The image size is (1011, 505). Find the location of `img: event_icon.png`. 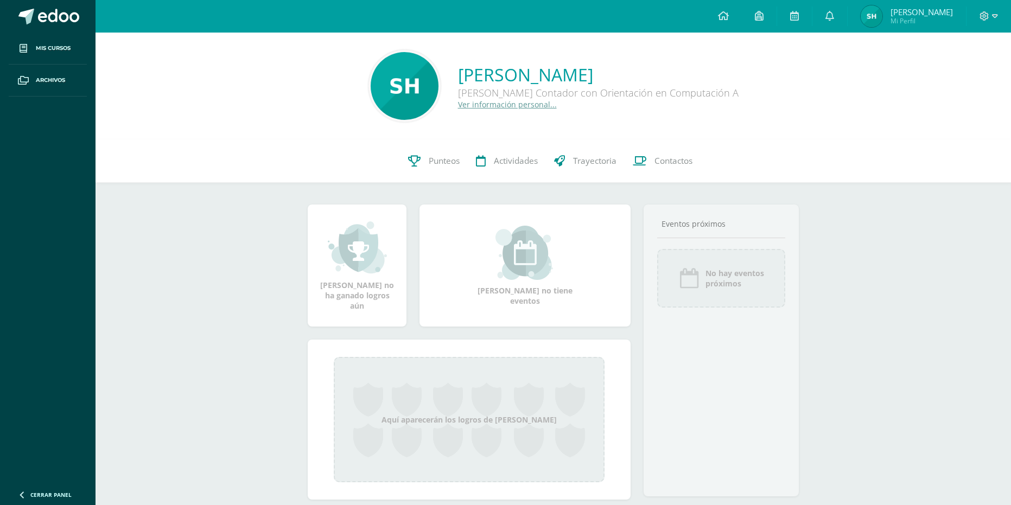

img: event_icon.png is located at coordinates (689, 278).